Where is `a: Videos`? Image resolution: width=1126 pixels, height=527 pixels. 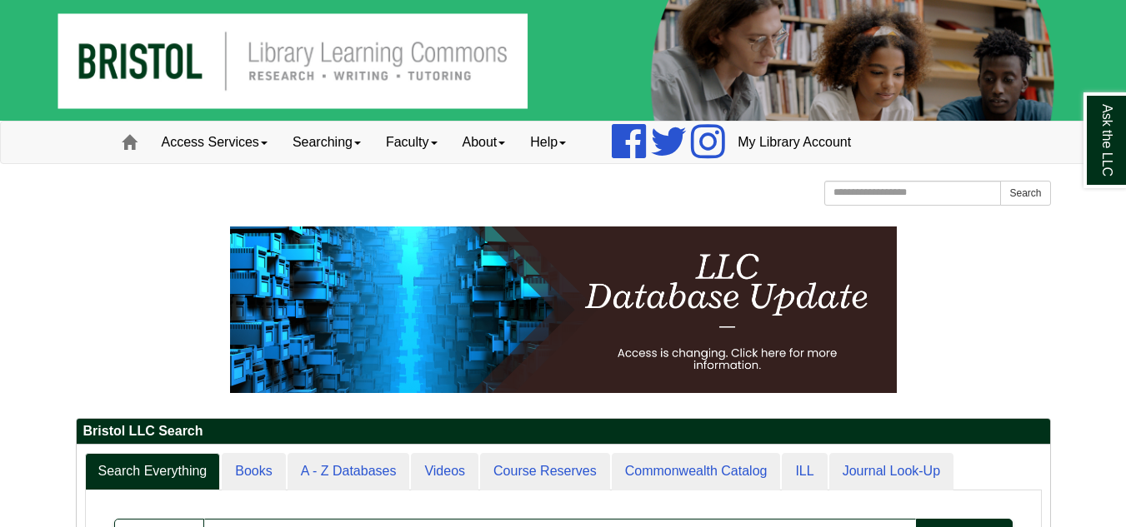 a: Videos is located at coordinates (444, 472).